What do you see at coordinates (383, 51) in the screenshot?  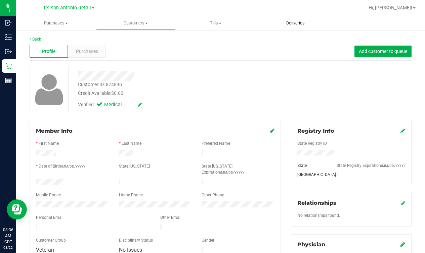 I see `button: Add customer to queue` at bounding box center [383, 51].